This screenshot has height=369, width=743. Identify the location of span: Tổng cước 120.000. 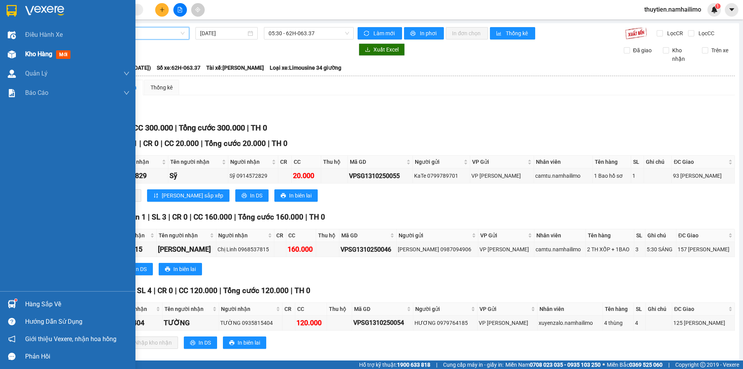
(256, 290).